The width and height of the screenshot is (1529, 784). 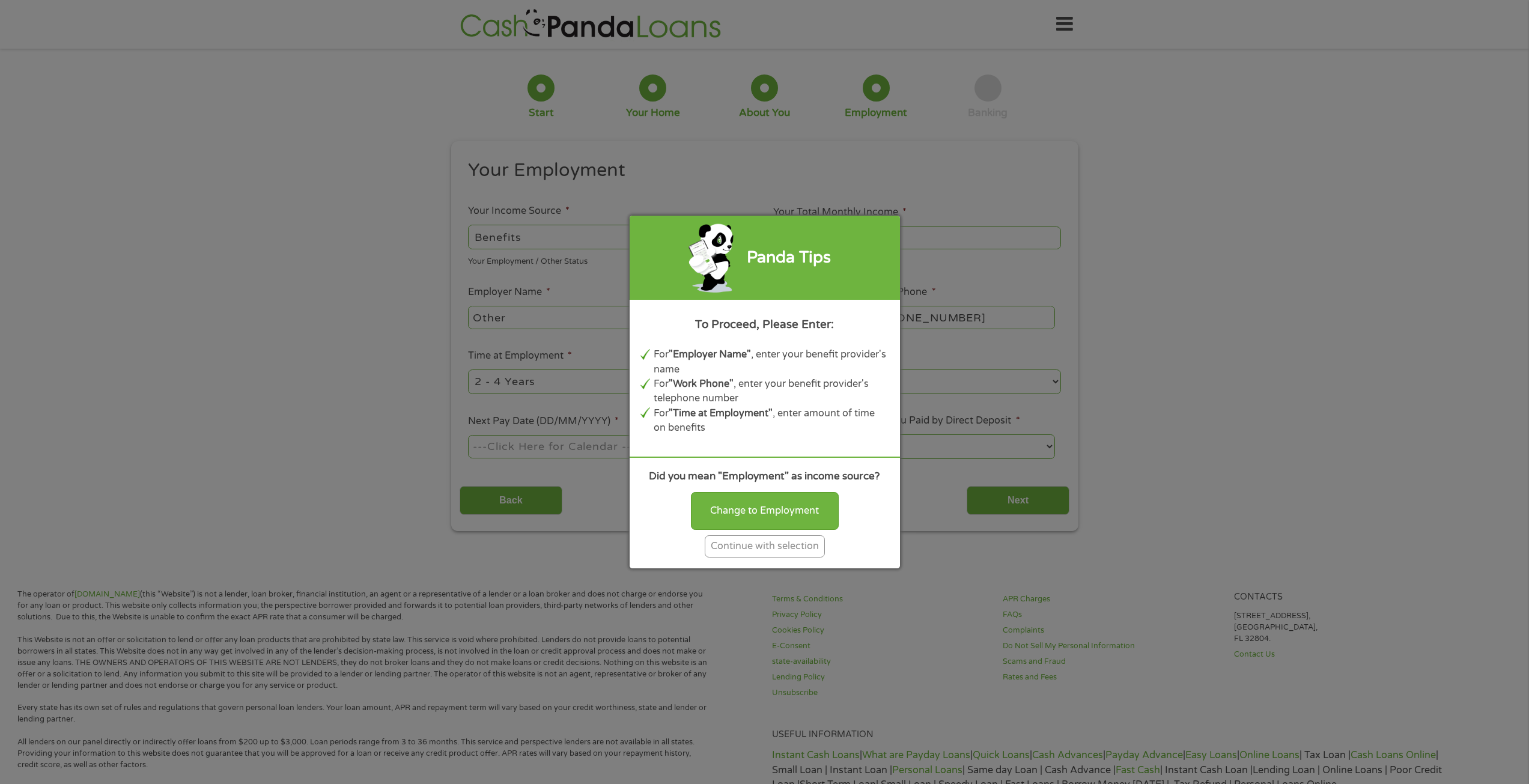 I want to click on div: Did you mean "Employment" as income source?, so click(x=764, y=476).